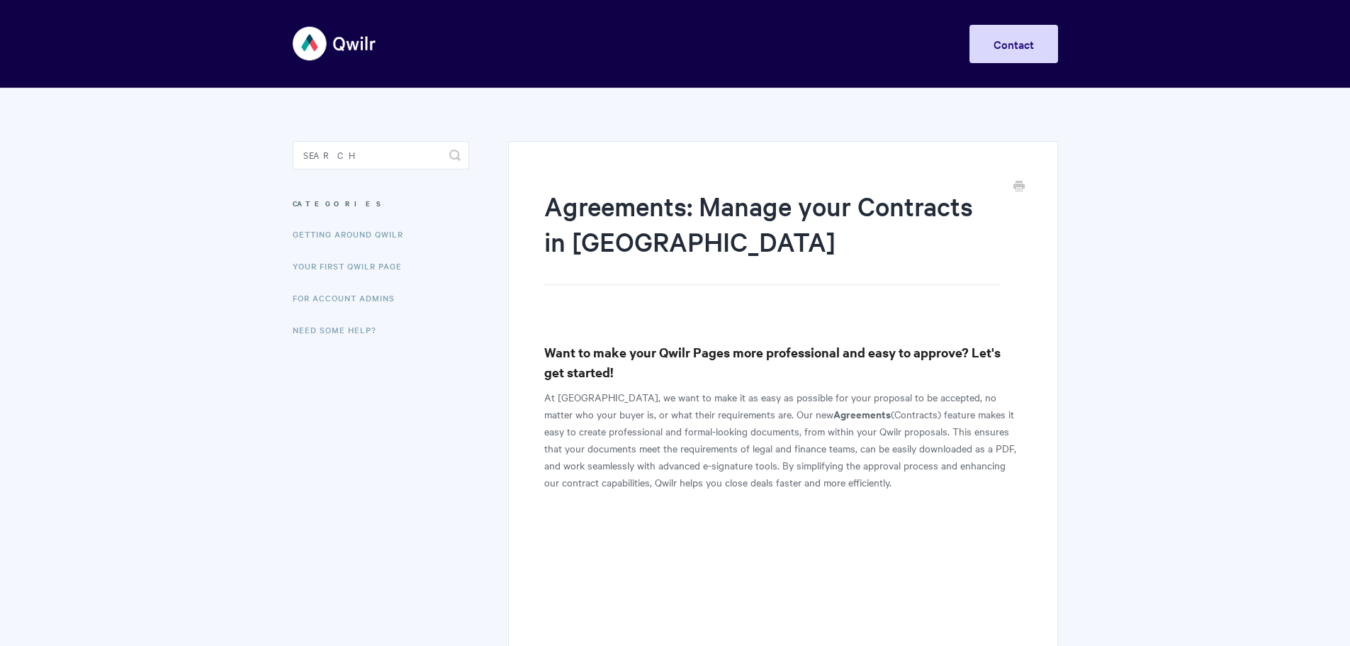 This screenshot has width=1350, height=646. I want to click on a: For Account Admins, so click(349, 298).